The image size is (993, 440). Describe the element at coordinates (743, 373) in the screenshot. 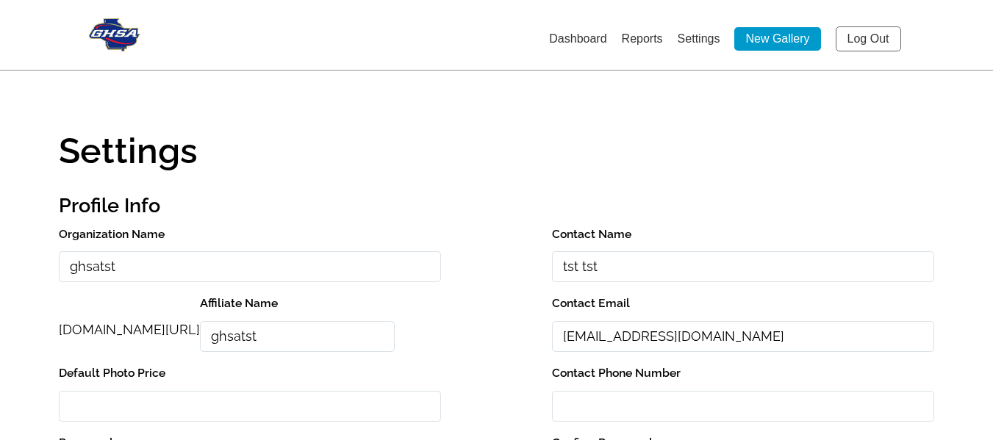

I see `label: Contact Phone Number` at that location.